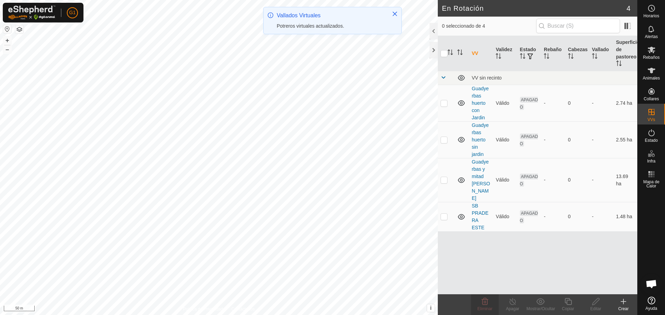 The width and height of the screenshot is (665, 315). Describe the element at coordinates (395, 14) in the screenshot. I see `button: Close` at that location.